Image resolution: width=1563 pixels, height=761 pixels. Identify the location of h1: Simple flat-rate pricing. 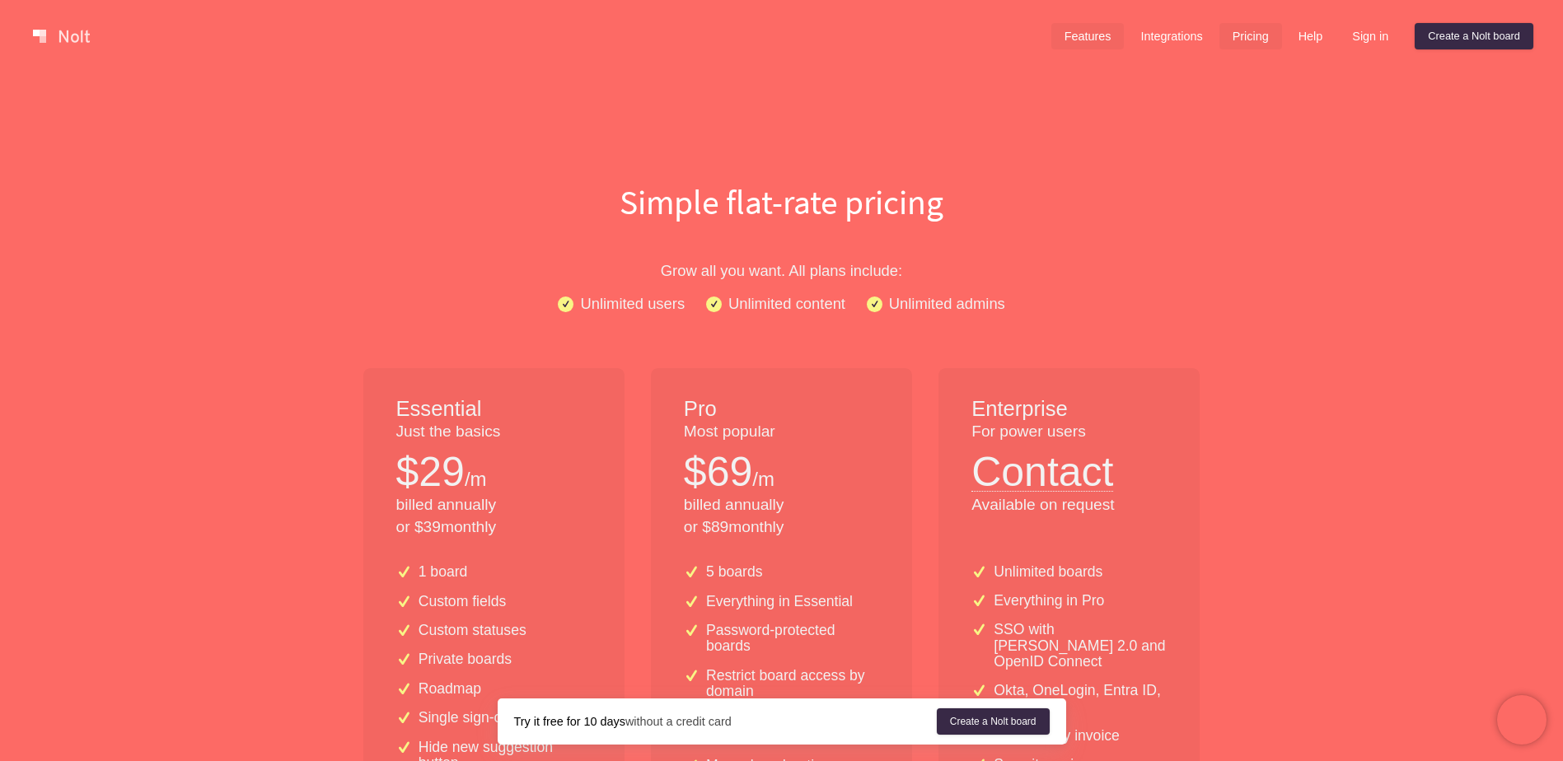
(782, 202).